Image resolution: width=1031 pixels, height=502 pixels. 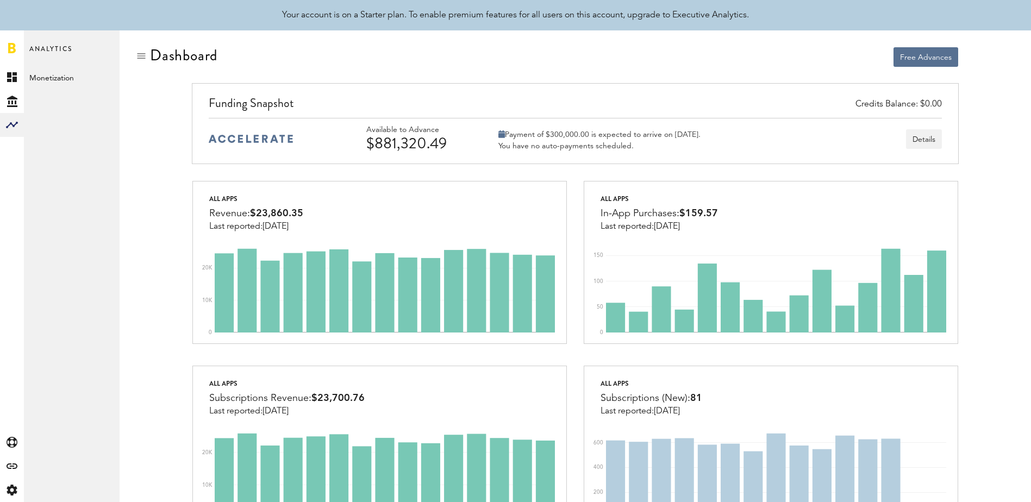 What do you see at coordinates (515, 15) in the screenshot?
I see `div: Your account is on a Starter plan. To enable premium features for all users on this account, upgr...` at bounding box center [515, 15].